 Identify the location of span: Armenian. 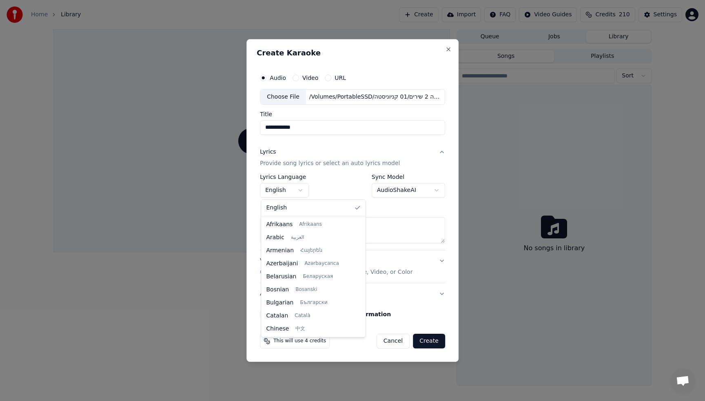
(280, 251).